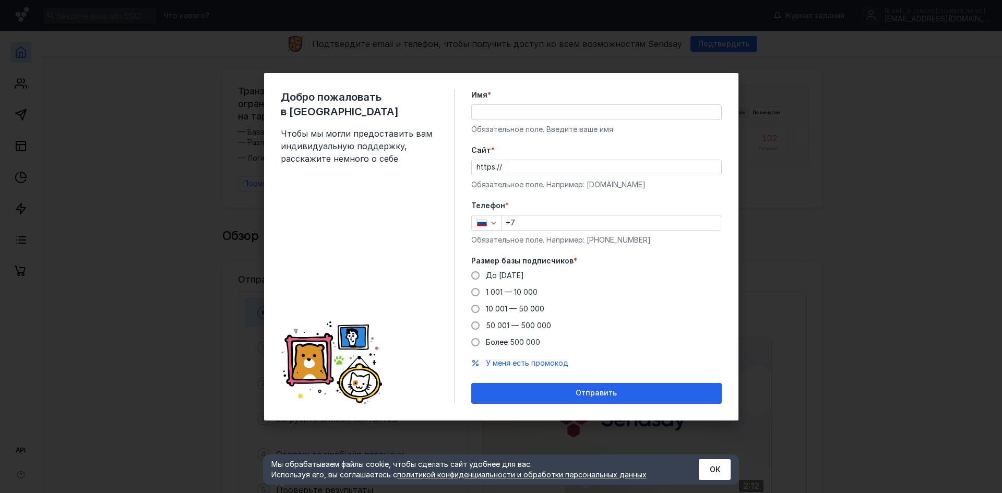 The height and width of the screenshot is (493, 1002). Describe the element at coordinates (515, 308) in the screenshot. I see `span: 10 001 — 50 000` at that location.